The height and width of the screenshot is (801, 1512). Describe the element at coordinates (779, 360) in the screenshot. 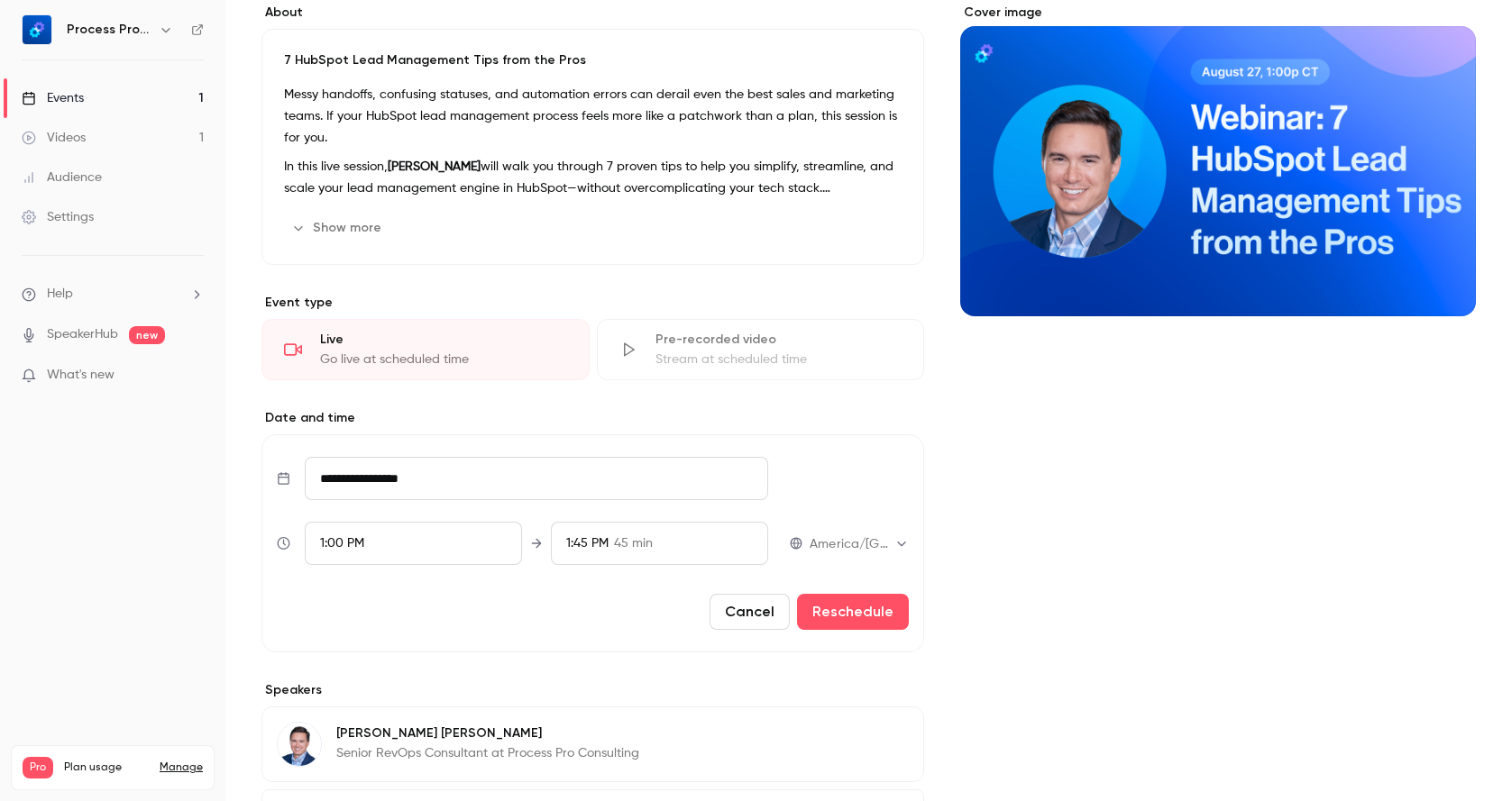

I see `div: Stream at scheduled time` at that location.